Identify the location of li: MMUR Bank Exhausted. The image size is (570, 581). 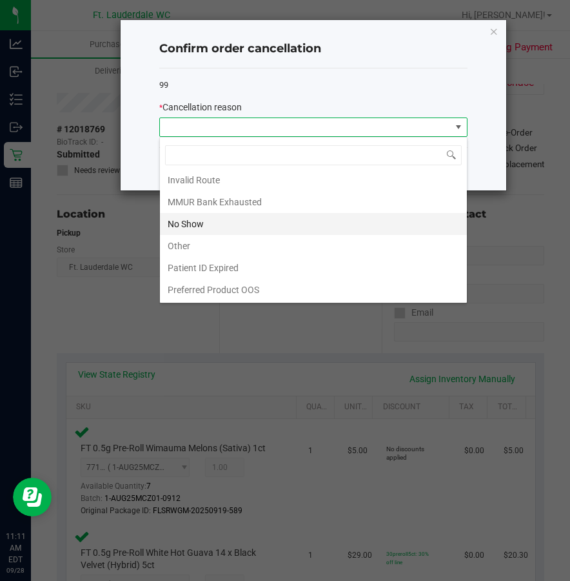
(314, 202).